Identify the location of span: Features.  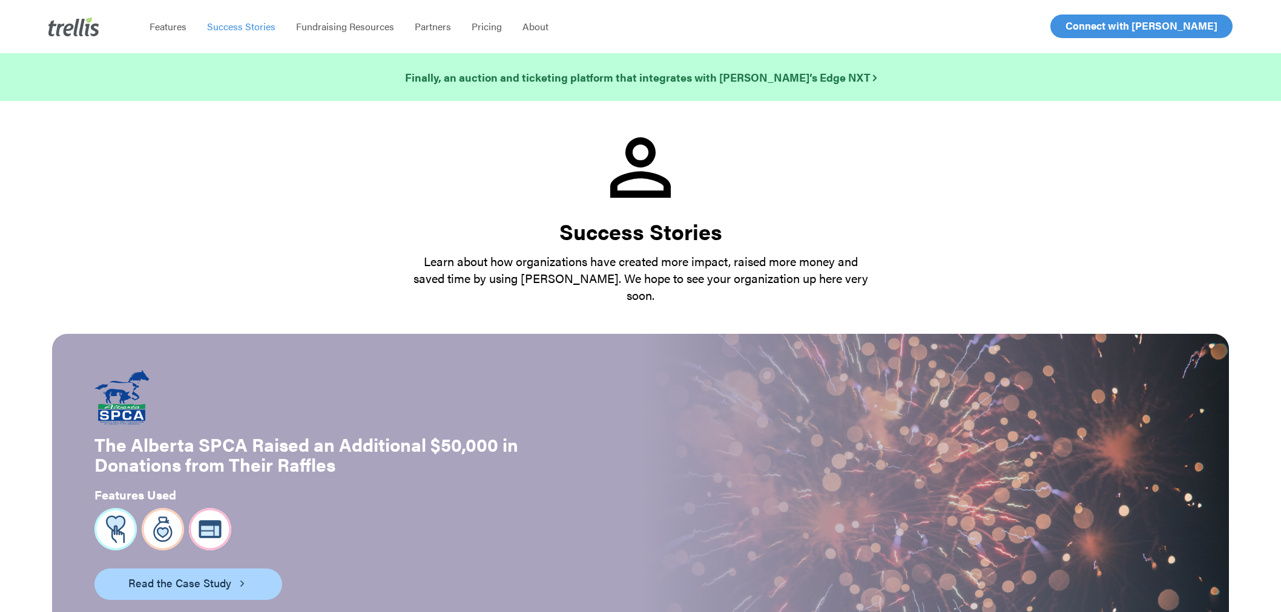
(168, 26).